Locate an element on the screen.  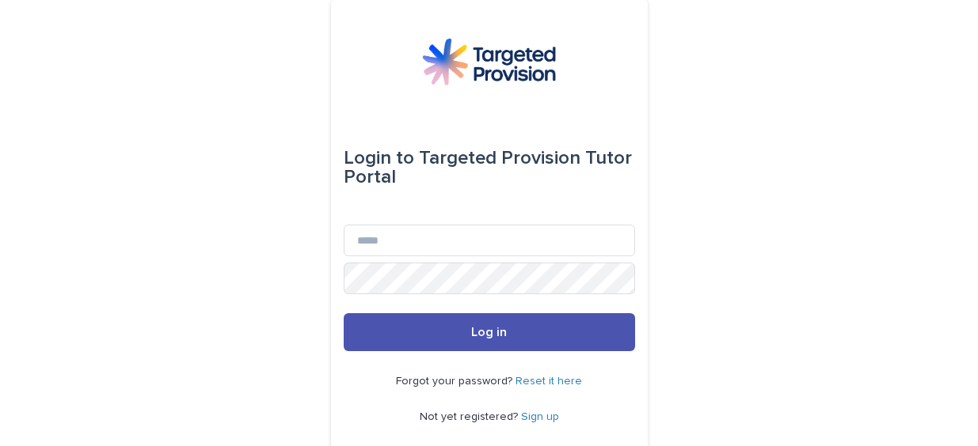
img: M5nRWzHhSzIhMunXDL62 is located at coordinates (488, 62).